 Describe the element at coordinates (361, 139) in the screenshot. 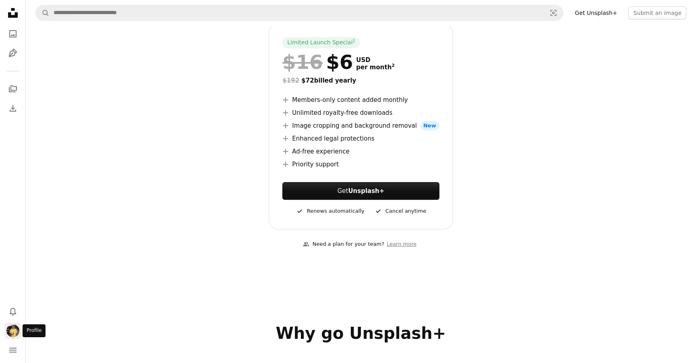

I see `li: Enhanced legal protections` at that location.